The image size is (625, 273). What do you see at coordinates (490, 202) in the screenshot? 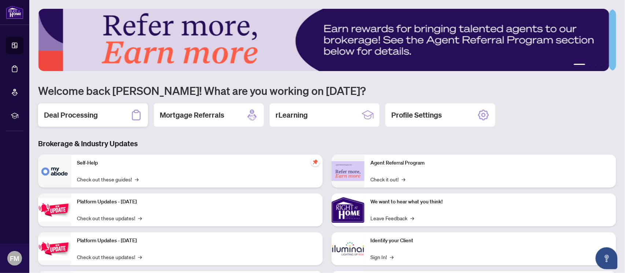
I see `p: We want to hear what you think!` at bounding box center [490, 202].